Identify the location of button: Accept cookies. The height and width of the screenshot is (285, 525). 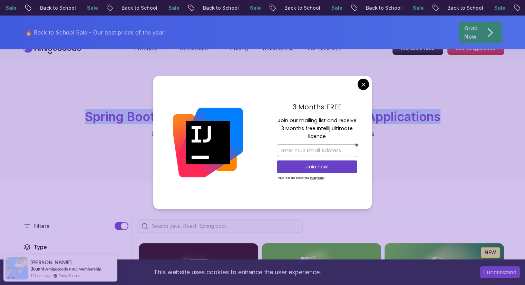
(500, 272).